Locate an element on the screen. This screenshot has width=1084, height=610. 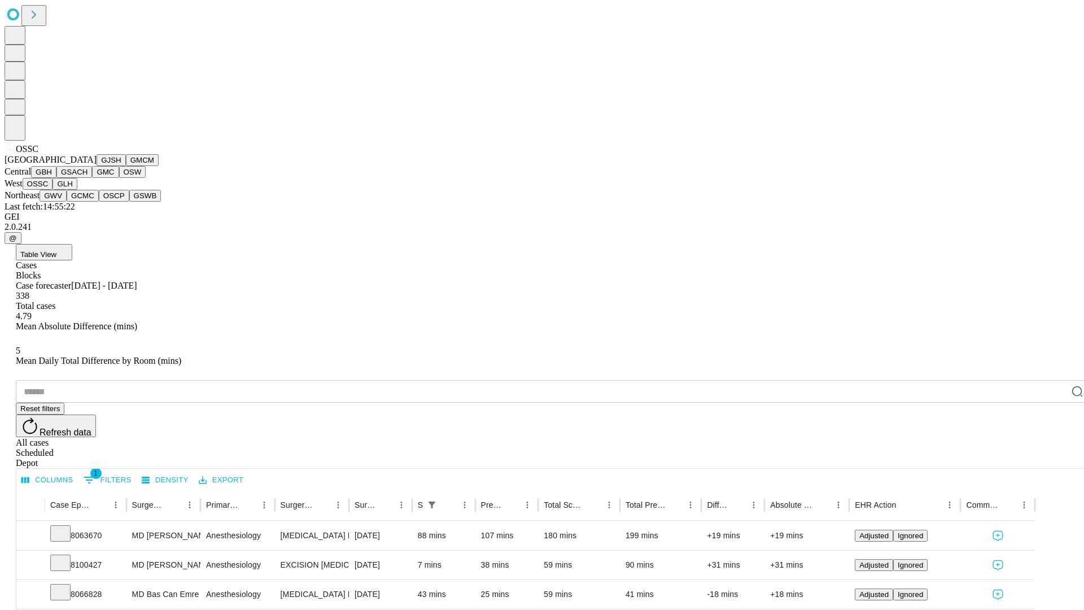
span: Reset filters is located at coordinates (40, 408).